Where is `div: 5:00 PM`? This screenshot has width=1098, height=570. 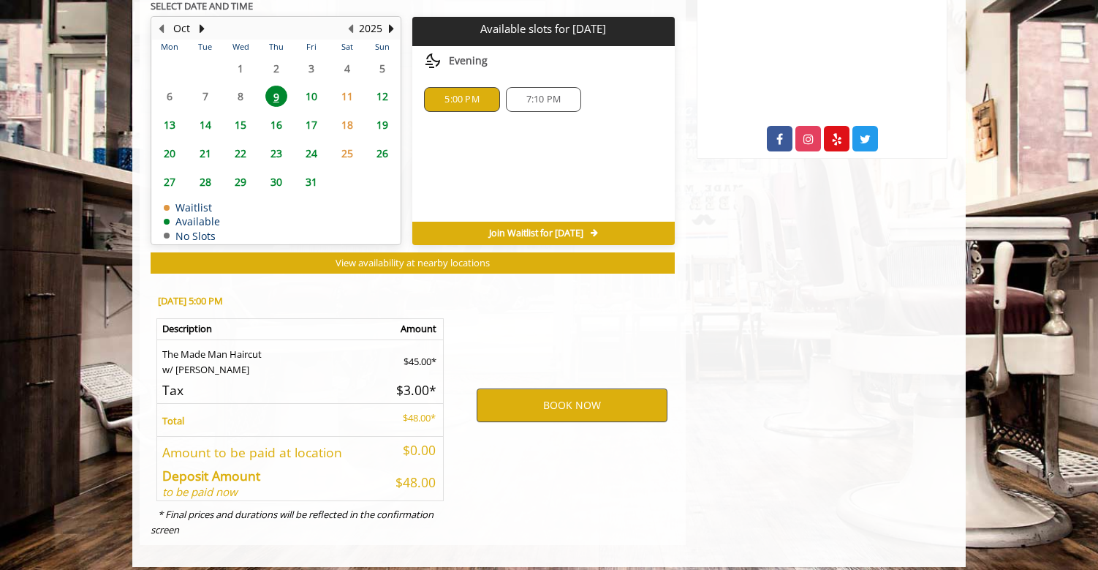
div: 5:00 PM is located at coordinates (461, 99).